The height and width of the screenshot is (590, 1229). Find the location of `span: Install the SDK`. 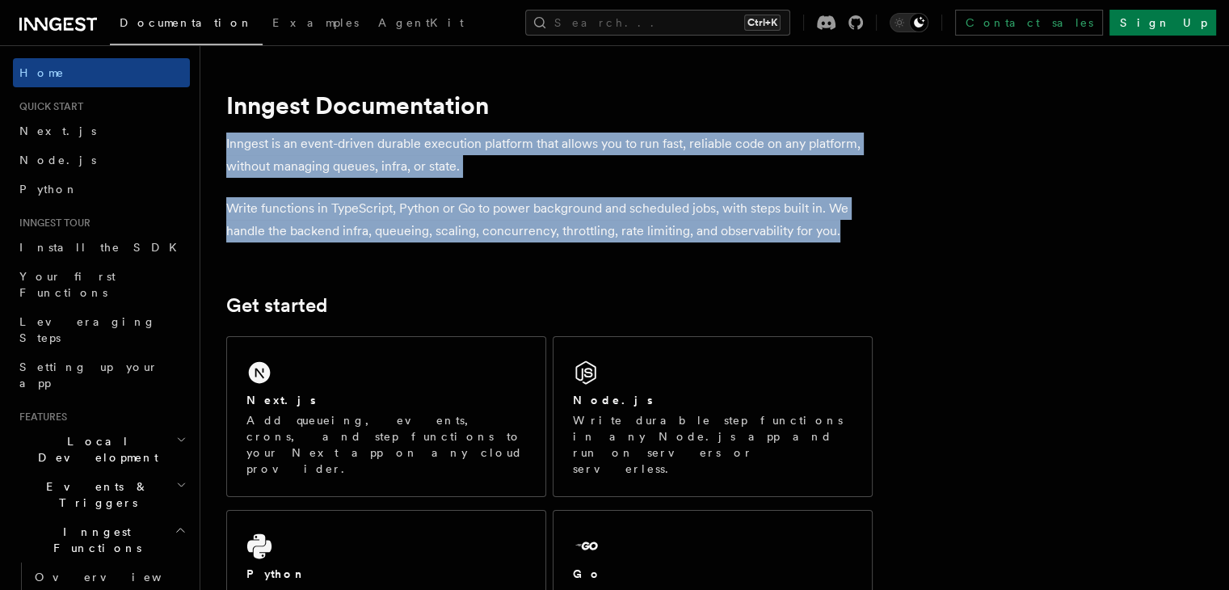

span: Install the SDK is located at coordinates (103, 247).